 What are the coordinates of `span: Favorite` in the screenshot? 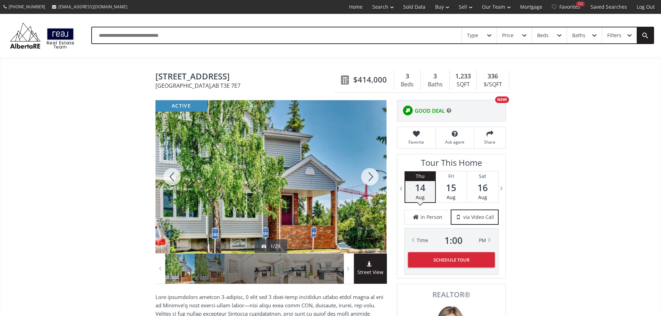 It's located at (416, 142).